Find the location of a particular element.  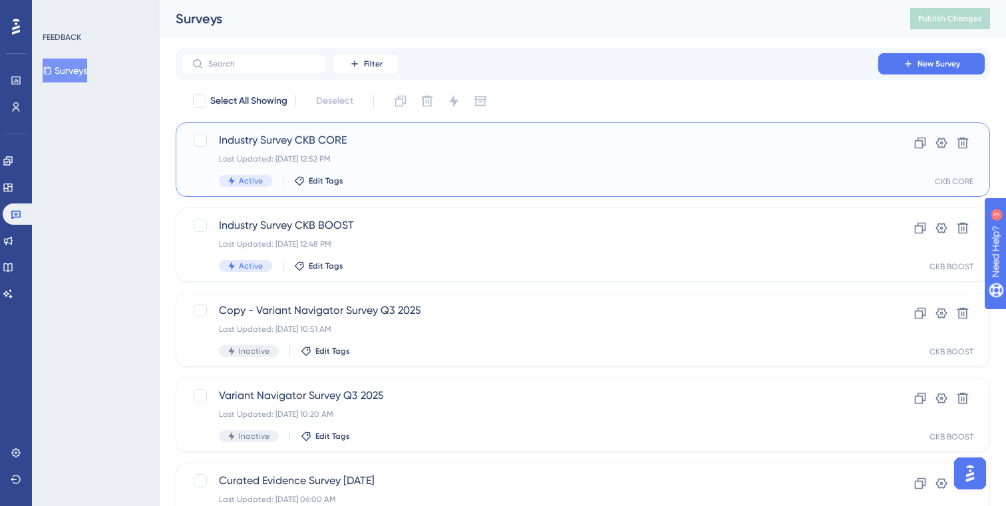

span: Industry Survey CKB CORE is located at coordinates (529, 140).